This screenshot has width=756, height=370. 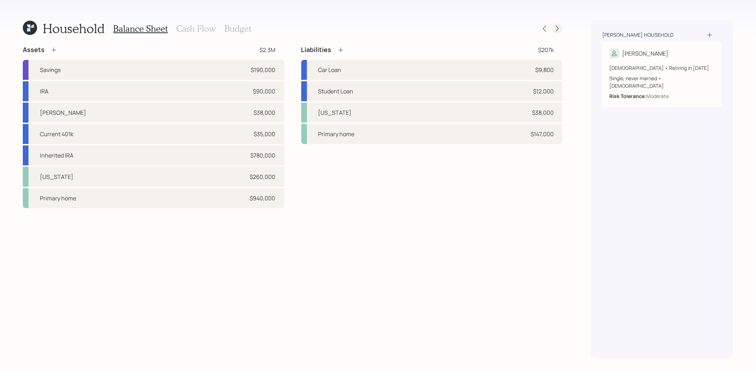 What do you see at coordinates (330, 70) in the screenshot?
I see `div: Car Loan` at bounding box center [330, 70].